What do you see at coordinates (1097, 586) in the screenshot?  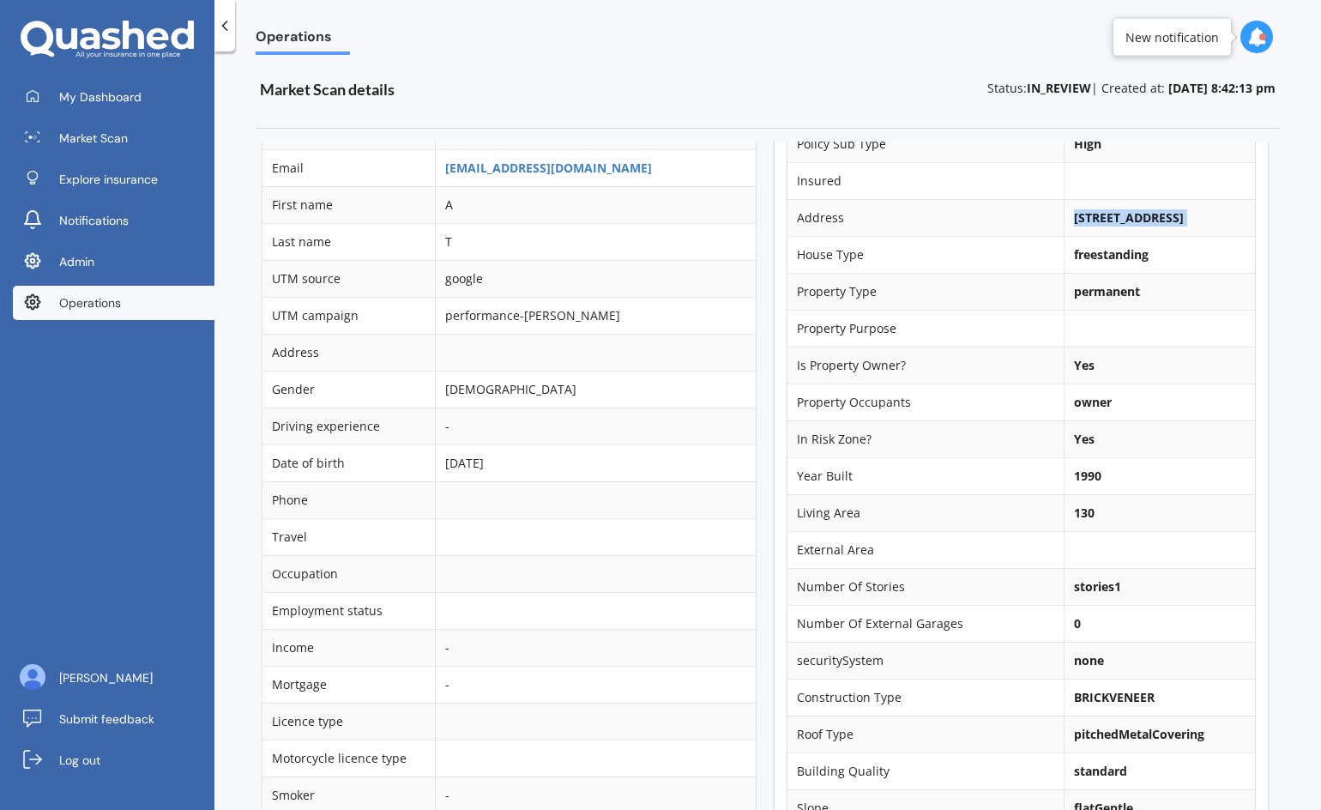 I see `b: stories1` at bounding box center [1097, 586].